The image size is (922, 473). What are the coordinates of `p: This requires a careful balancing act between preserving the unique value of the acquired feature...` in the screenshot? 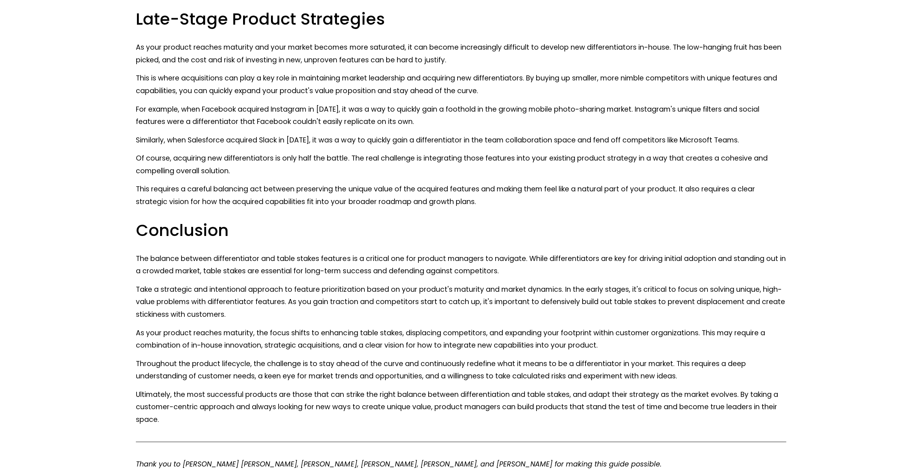 It's located at (461, 195).